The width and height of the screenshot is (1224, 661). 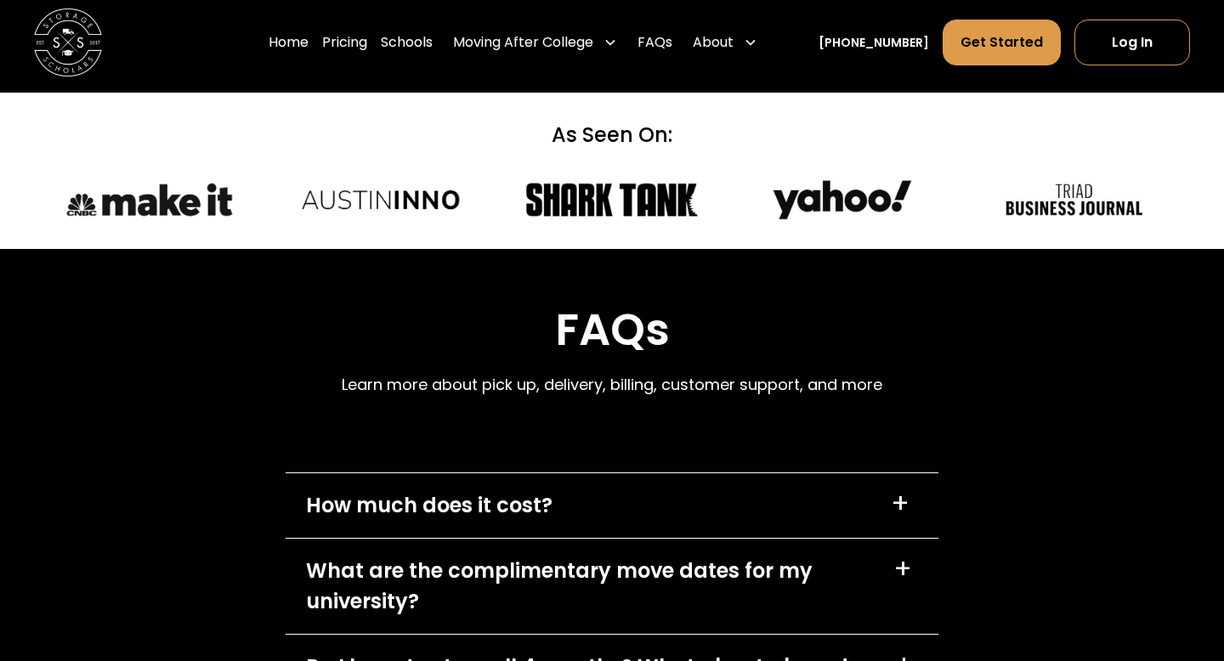 What do you see at coordinates (150, 200) in the screenshot?
I see `img: CNBC Make It logo.` at bounding box center [150, 200].